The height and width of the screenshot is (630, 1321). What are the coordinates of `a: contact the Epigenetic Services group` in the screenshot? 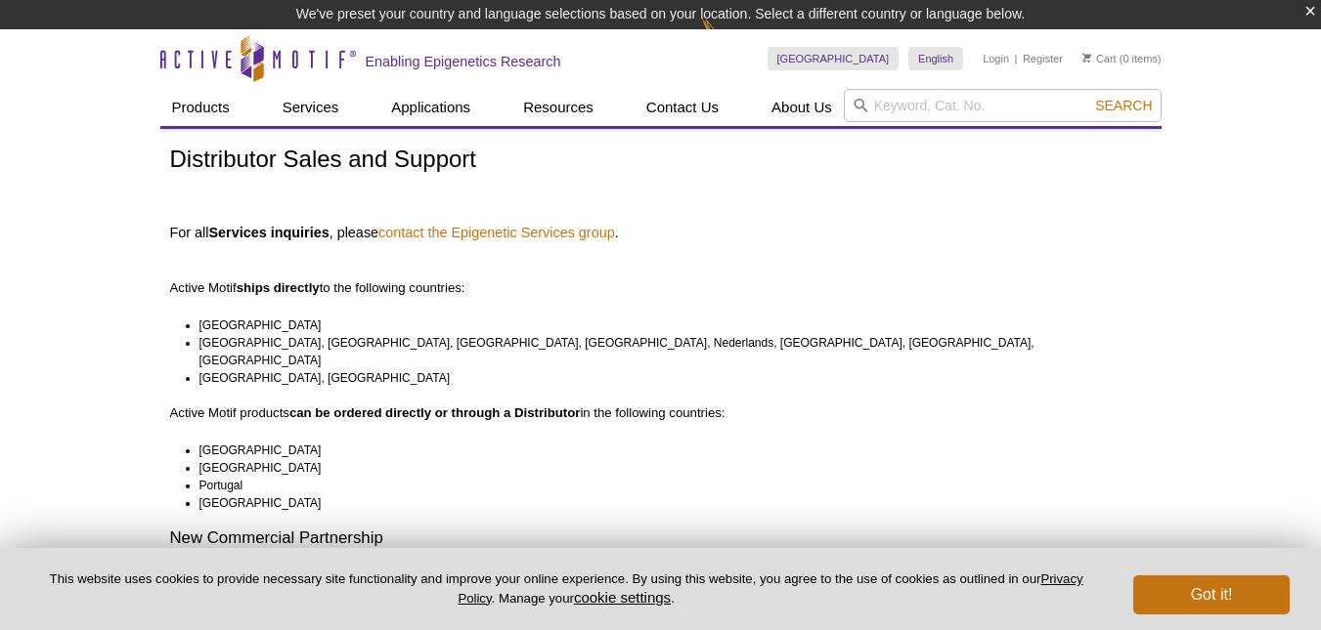 It's located at (497, 233).